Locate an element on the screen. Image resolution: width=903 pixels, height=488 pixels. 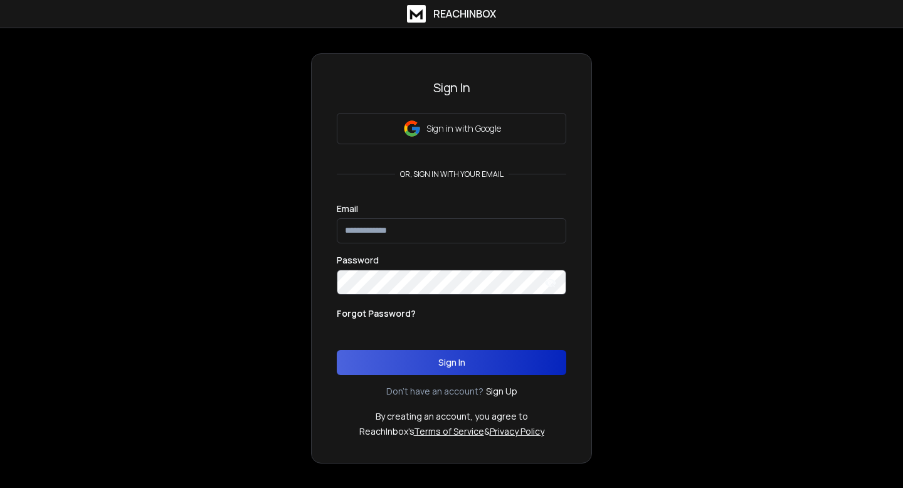
p: Don't have an account? is located at coordinates (435, 391).